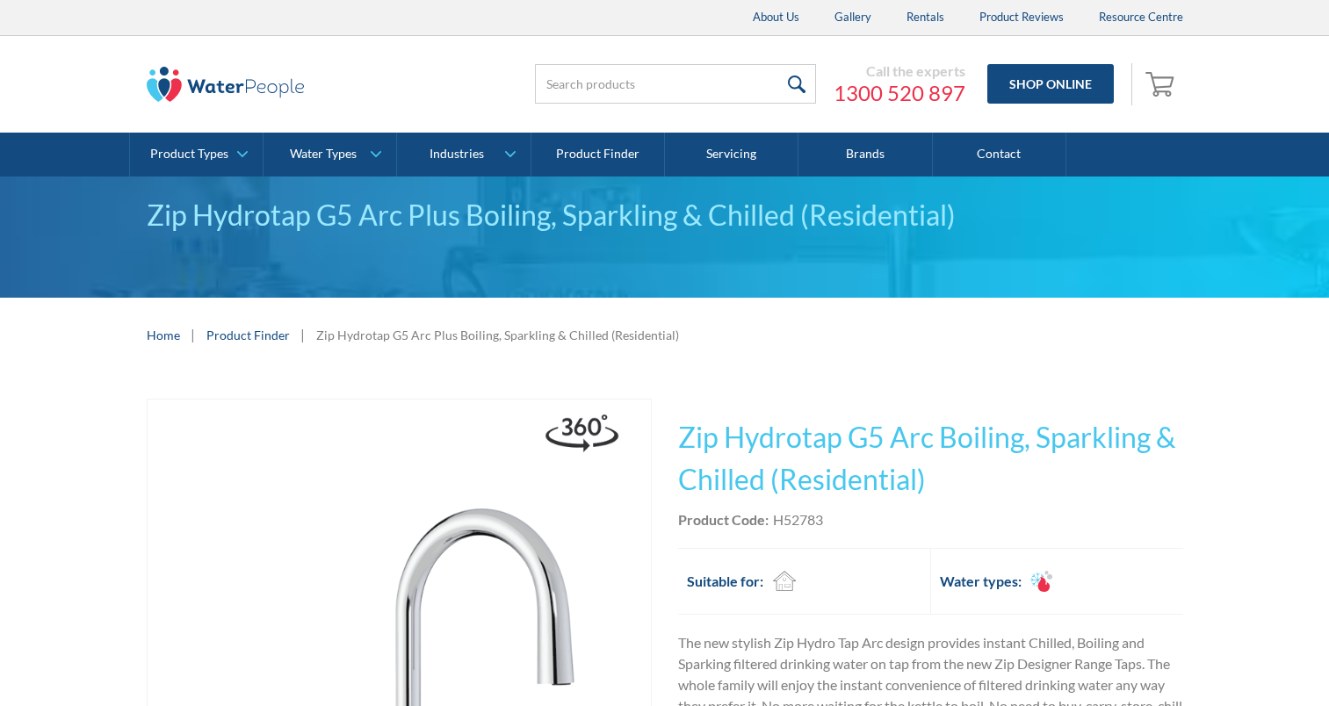  Describe the element at coordinates (980, 581) in the screenshot. I see `h2: Water types:` at that location.